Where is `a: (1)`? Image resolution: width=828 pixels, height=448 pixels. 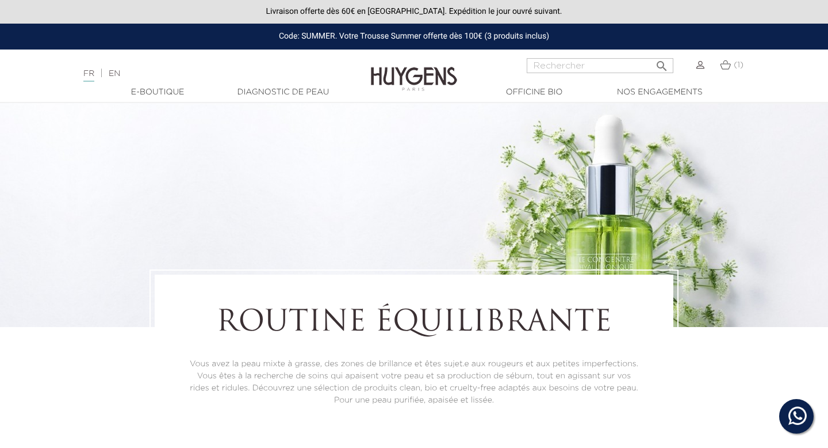 a: (1) is located at coordinates (732, 65).